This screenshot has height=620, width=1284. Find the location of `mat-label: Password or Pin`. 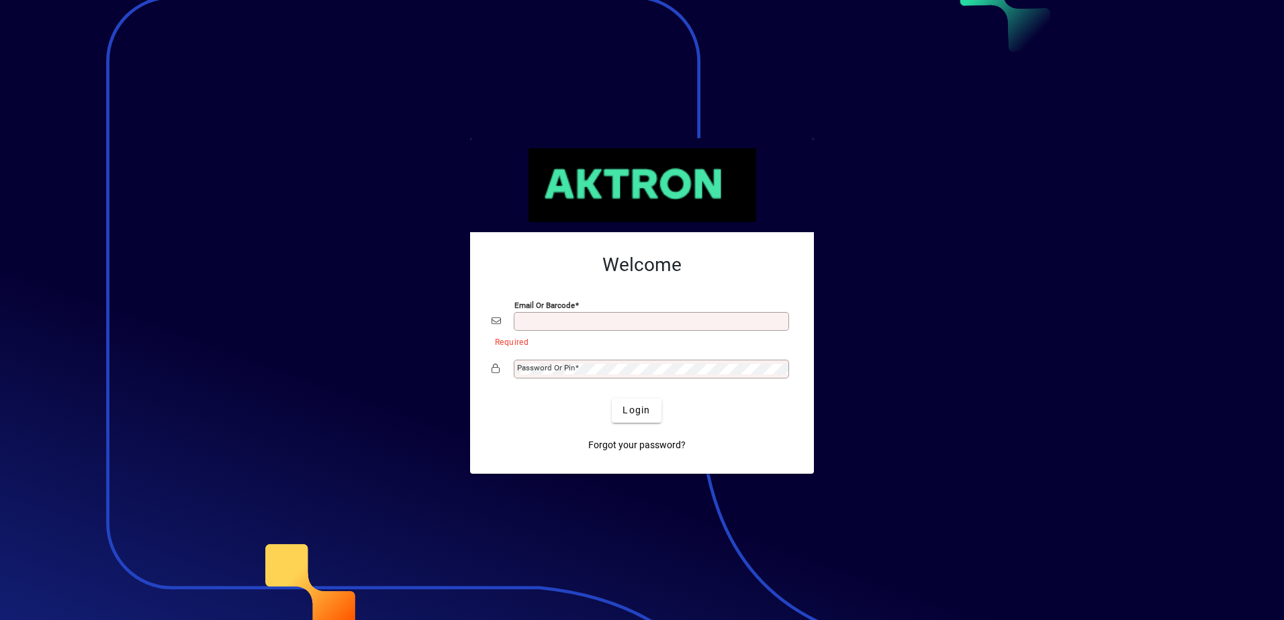

mat-label: Password or Pin is located at coordinates (546, 368).